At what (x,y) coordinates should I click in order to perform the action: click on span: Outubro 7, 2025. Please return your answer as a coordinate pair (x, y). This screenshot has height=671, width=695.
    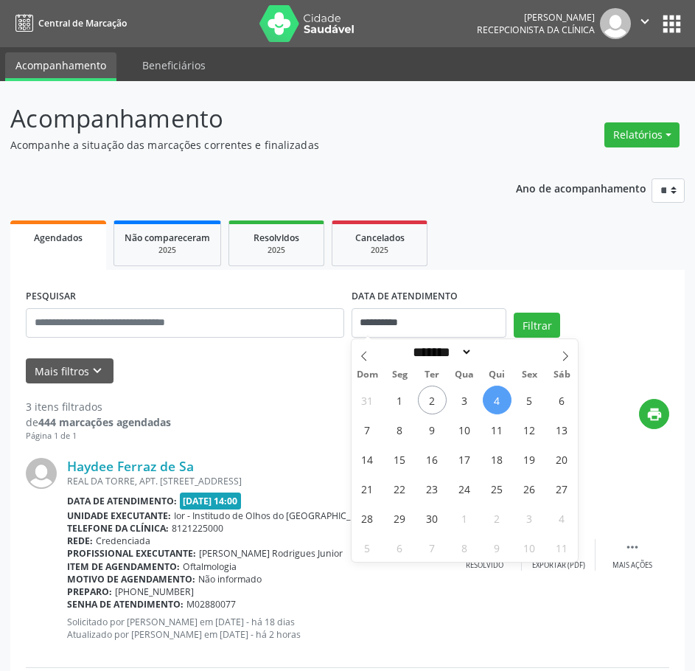
    Looking at the image, I should click on (432, 547).